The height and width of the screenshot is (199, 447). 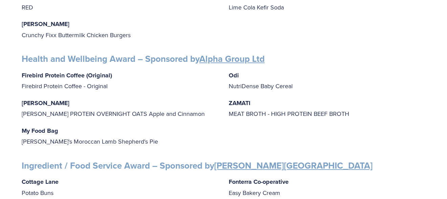 What do you see at coordinates (120, 81) in the screenshot?
I see `p: Firebird Protein Coffee - Original` at bounding box center [120, 81].